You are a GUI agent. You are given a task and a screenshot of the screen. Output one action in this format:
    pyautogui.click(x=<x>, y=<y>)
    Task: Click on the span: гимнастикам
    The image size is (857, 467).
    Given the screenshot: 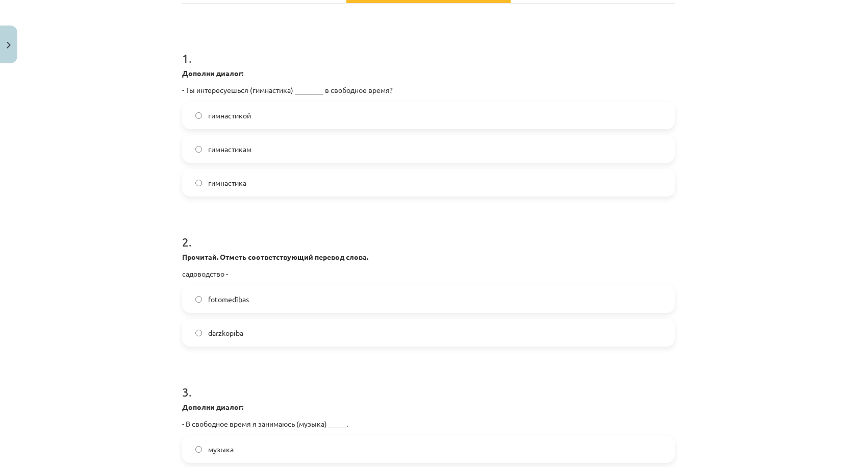 What is the action you would take?
    pyautogui.click(x=230, y=149)
    